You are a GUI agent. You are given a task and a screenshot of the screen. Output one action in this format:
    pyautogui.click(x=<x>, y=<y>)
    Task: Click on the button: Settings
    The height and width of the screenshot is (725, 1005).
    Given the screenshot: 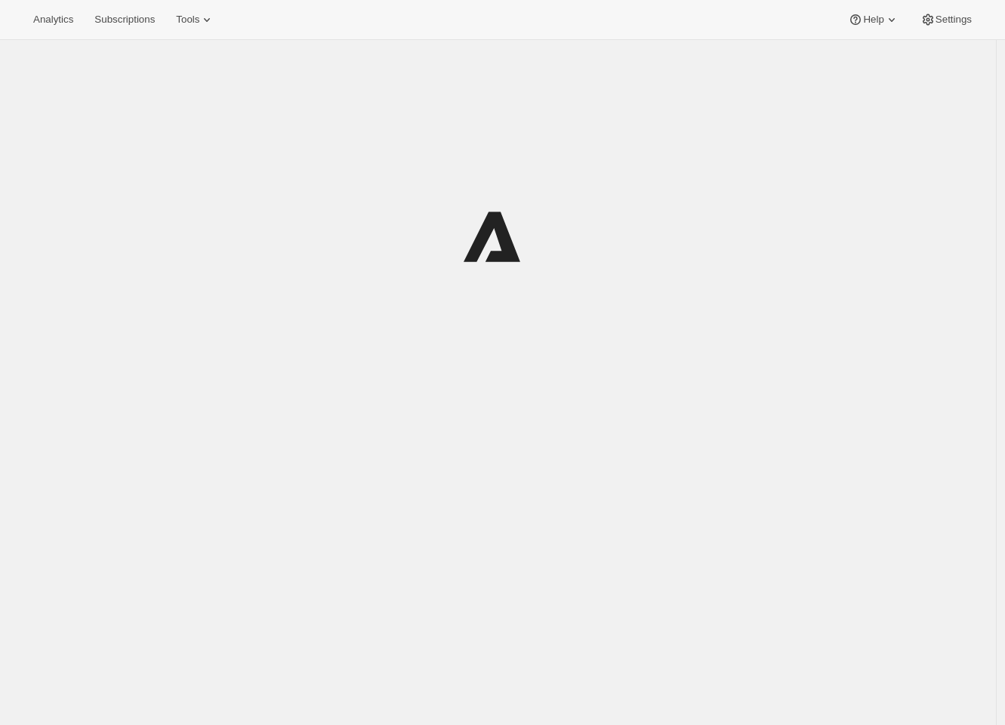 What is the action you would take?
    pyautogui.click(x=946, y=20)
    